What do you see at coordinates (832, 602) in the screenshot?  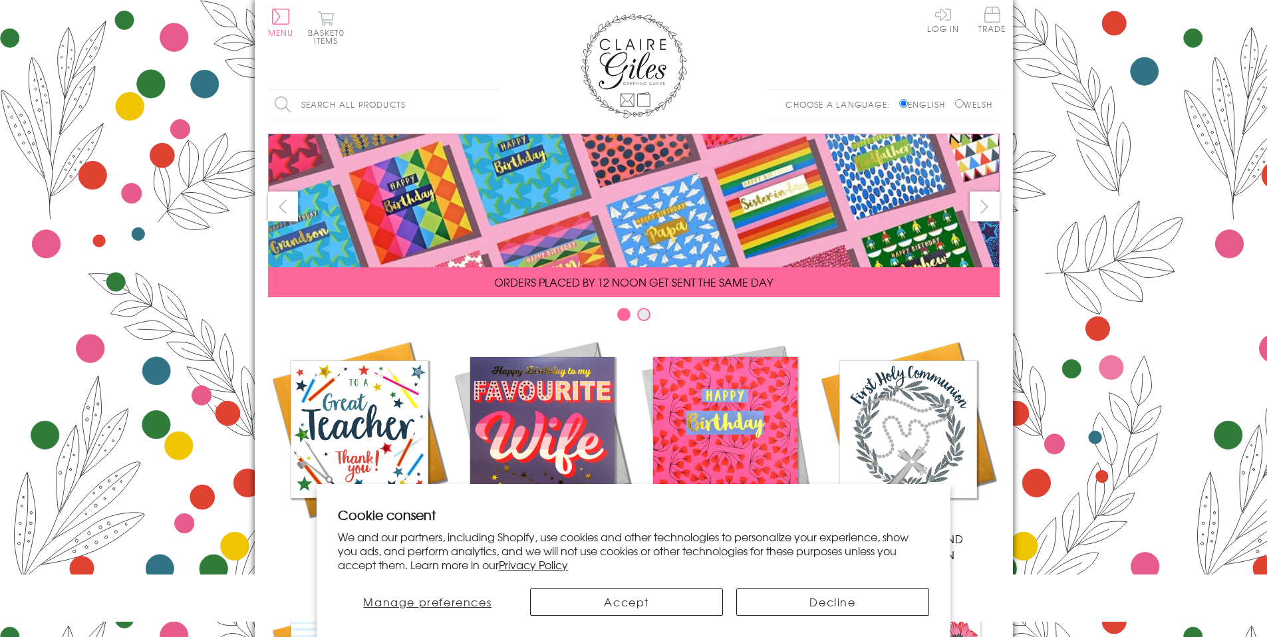 I see `button: Decline` at bounding box center [832, 602].